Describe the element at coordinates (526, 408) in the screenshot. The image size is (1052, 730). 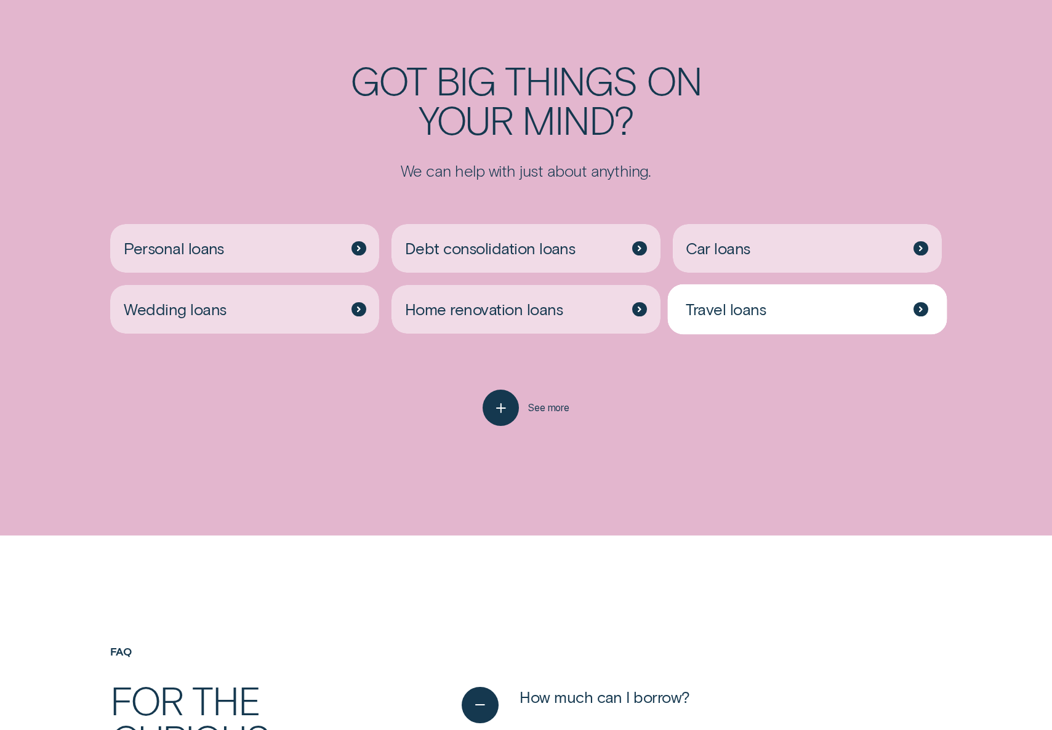
I see `button: See more` at that location.